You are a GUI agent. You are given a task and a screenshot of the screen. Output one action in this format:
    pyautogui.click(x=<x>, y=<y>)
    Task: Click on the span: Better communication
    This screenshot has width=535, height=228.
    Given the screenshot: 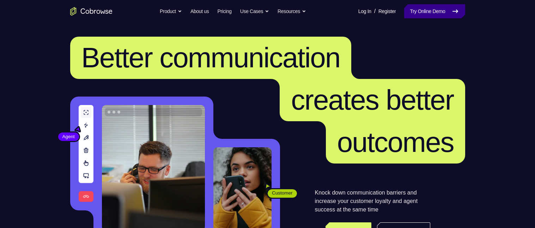 What is the action you would take?
    pyautogui.click(x=211, y=57)
    